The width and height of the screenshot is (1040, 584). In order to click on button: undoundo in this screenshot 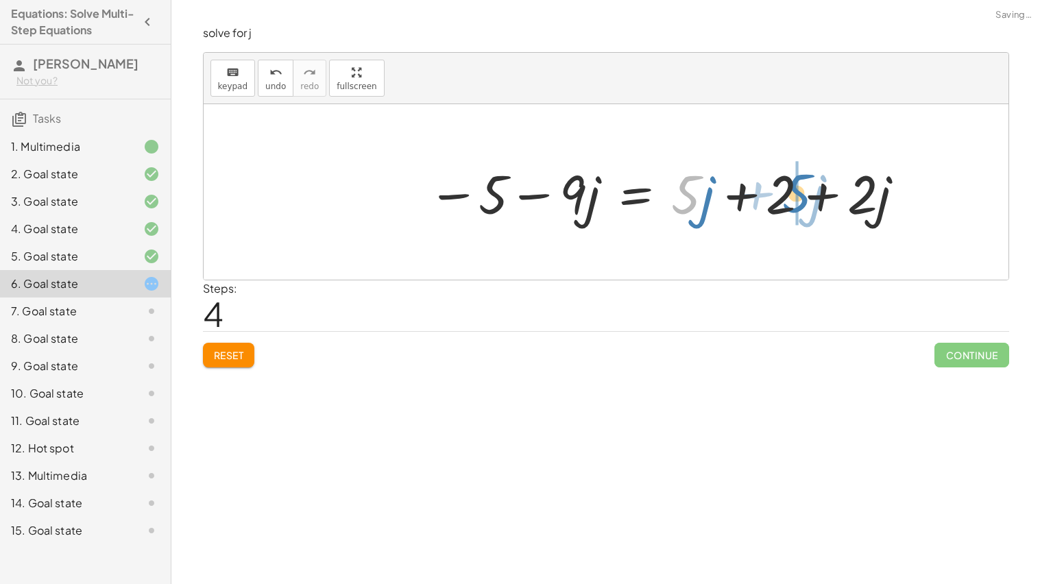, I will do `click(276, 78)`.